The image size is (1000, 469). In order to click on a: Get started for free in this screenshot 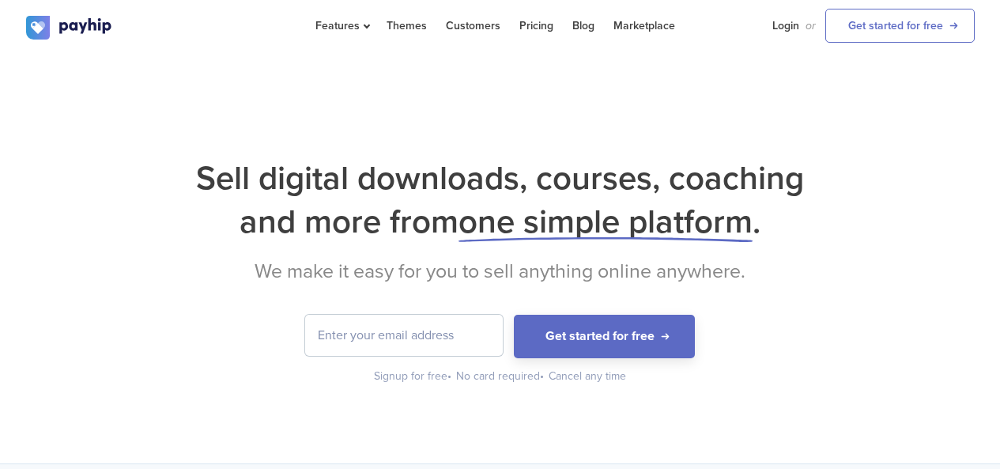, I will do `click(900, 25)`.